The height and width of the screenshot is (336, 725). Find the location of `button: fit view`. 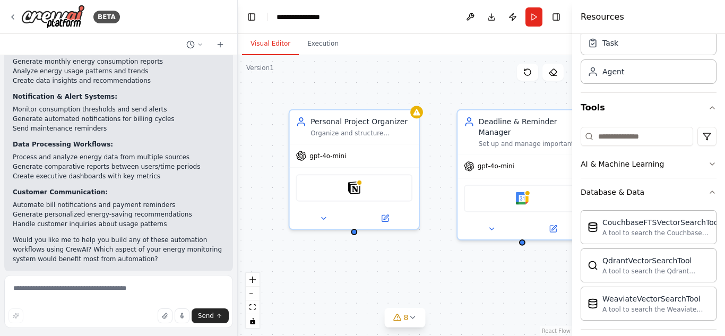

button: fit view is located at coordinates (253, 307).